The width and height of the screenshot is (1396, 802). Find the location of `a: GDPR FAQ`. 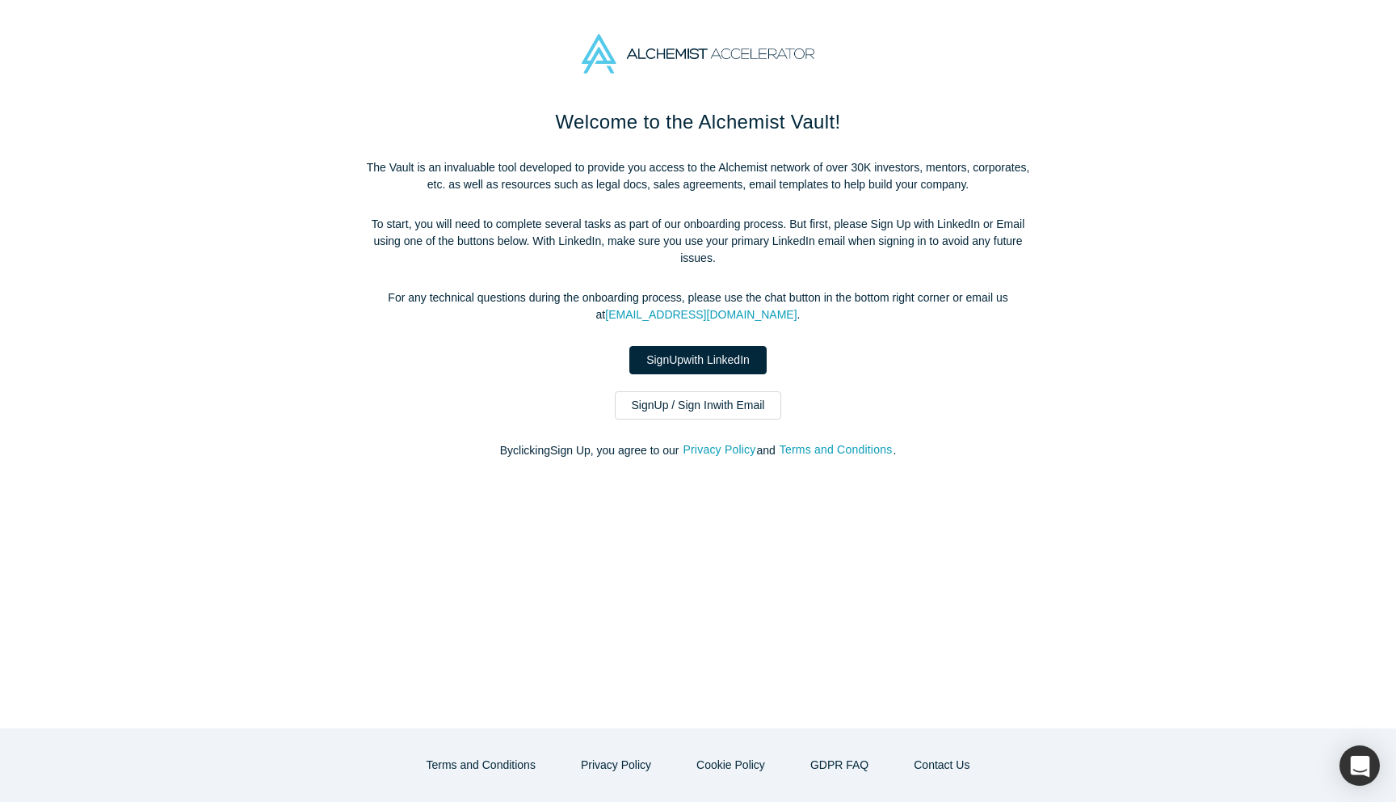

a: GDPR FAQ is located at coordinates (840, 764).